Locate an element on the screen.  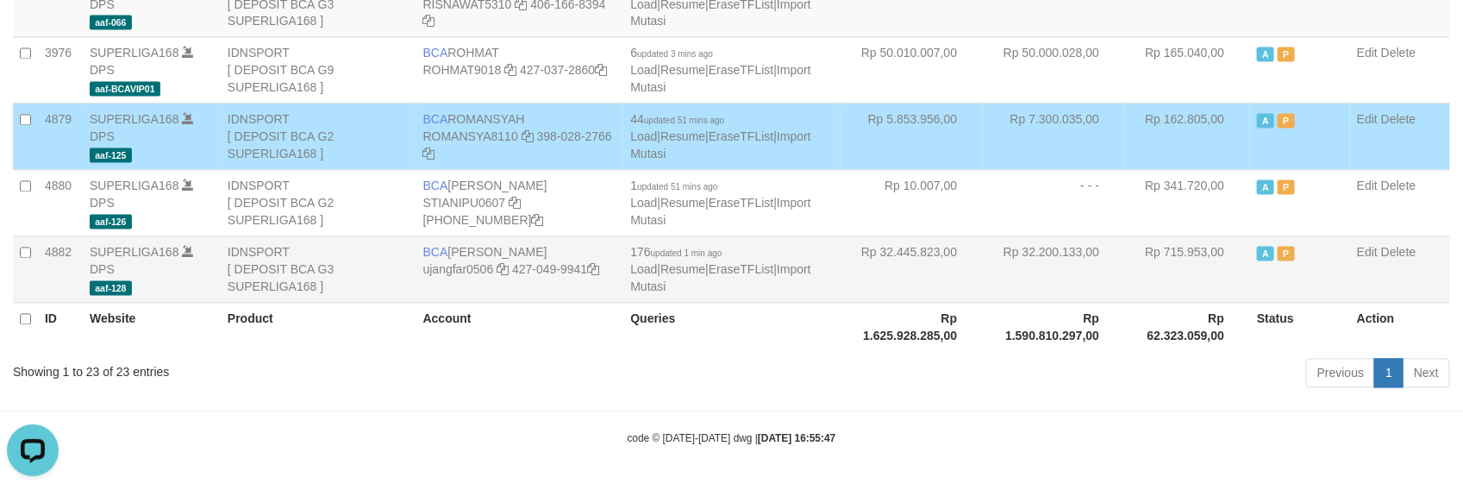
td: ROMANSYAH 398-028-2766 is located at coordinates (520, 136).